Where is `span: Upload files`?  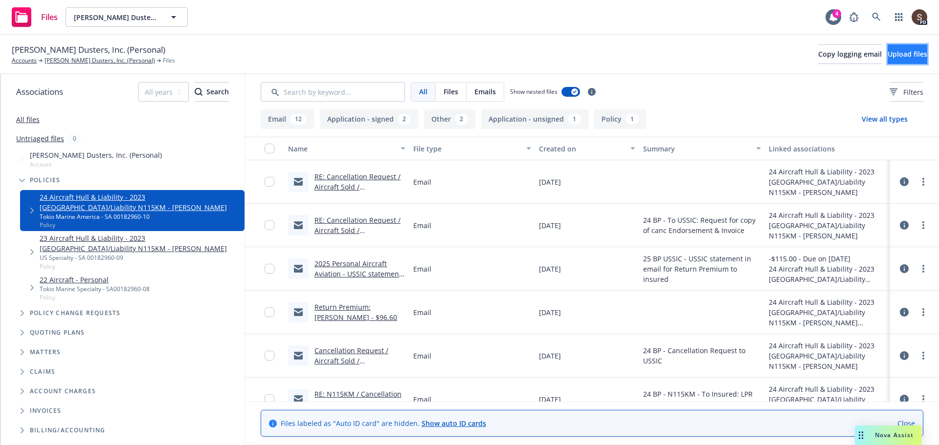
span: Upload files is located at coordinates (907, 54).